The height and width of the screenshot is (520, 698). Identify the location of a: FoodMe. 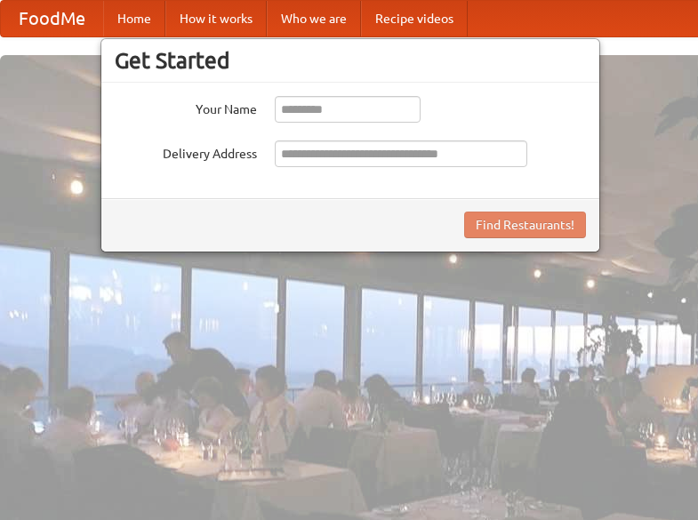
(52, 19).